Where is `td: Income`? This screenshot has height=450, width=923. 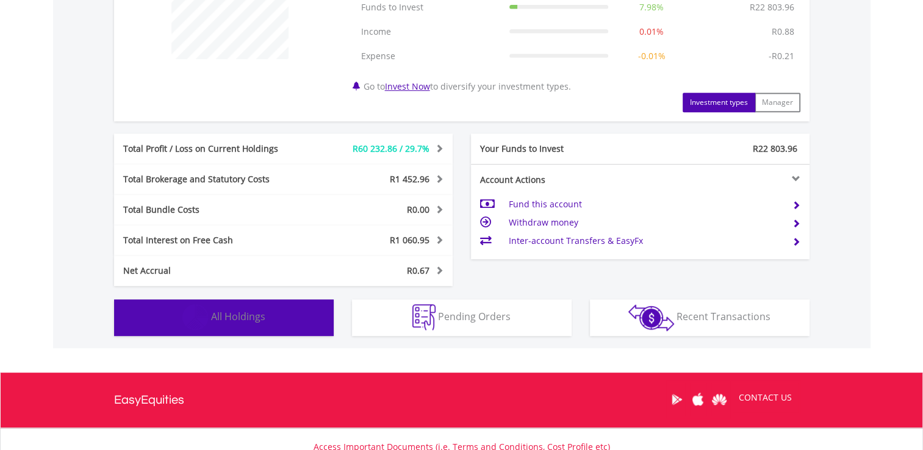
td: Income is located at coordinates (429, 32).